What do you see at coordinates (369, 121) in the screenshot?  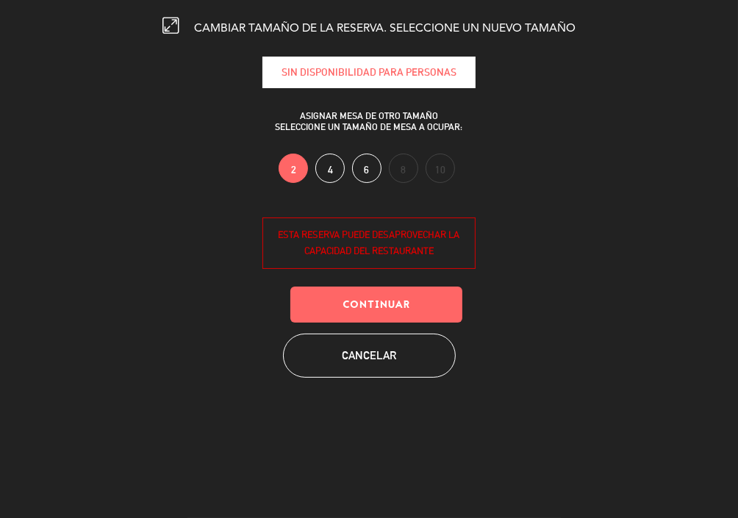 I see `div: ASIGNAR MESA DE OTRO TAMAÑO SELECCIONE UN TAMAÑO DE MESA A OCUPAR:` at bounding box center [369, 121].